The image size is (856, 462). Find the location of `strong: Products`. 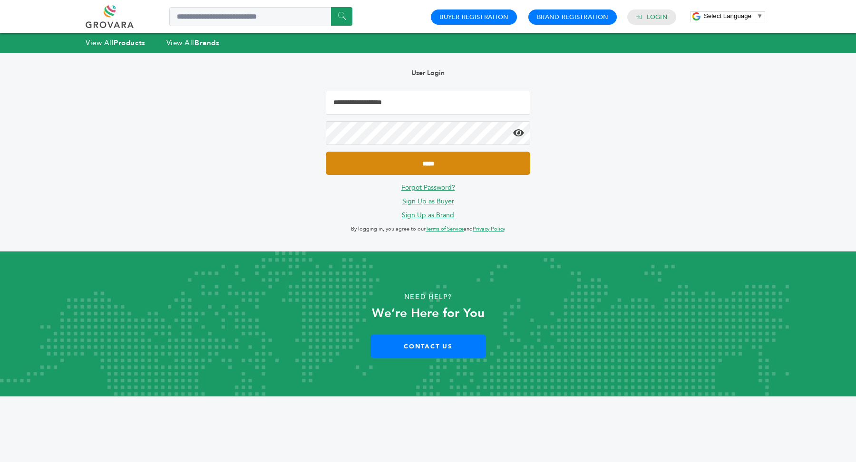

strong: Products is located at coordinates (129, 43).